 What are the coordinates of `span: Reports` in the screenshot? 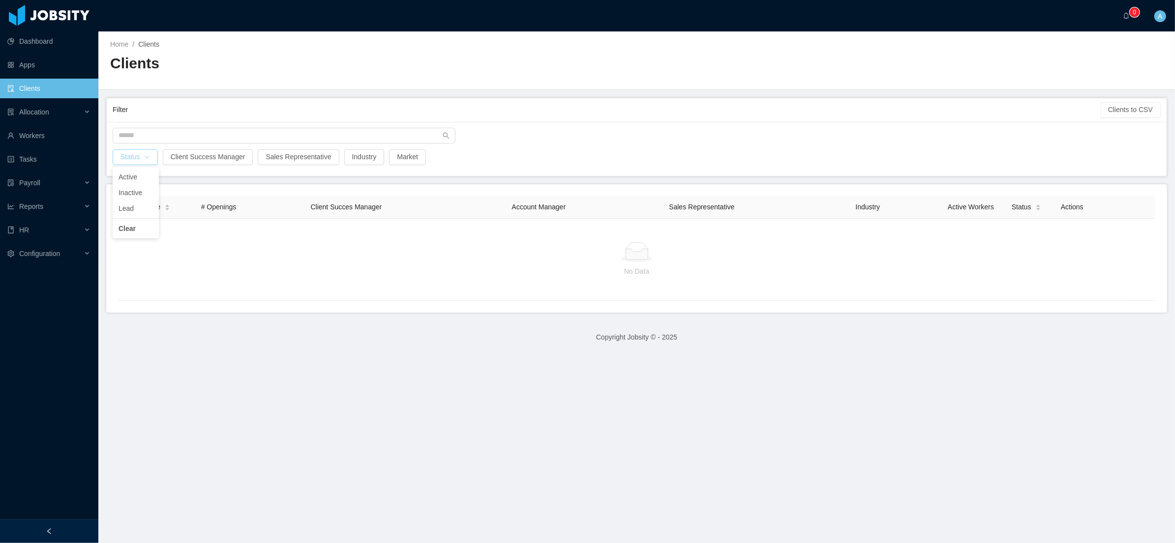 It's located at (31, 207).